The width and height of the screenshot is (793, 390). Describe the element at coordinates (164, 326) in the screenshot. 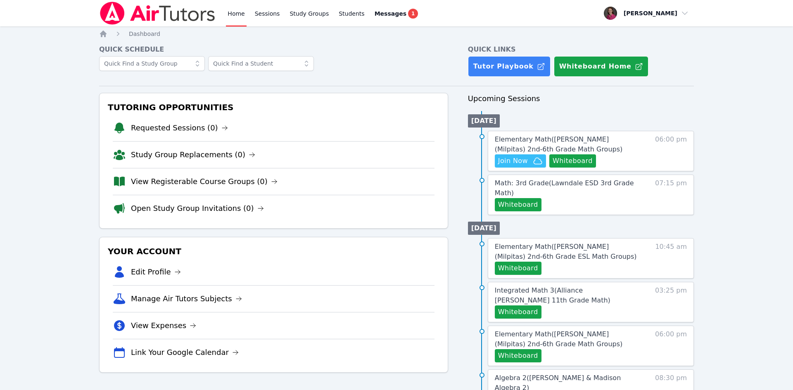

I see `a: View Expenses` at that location.